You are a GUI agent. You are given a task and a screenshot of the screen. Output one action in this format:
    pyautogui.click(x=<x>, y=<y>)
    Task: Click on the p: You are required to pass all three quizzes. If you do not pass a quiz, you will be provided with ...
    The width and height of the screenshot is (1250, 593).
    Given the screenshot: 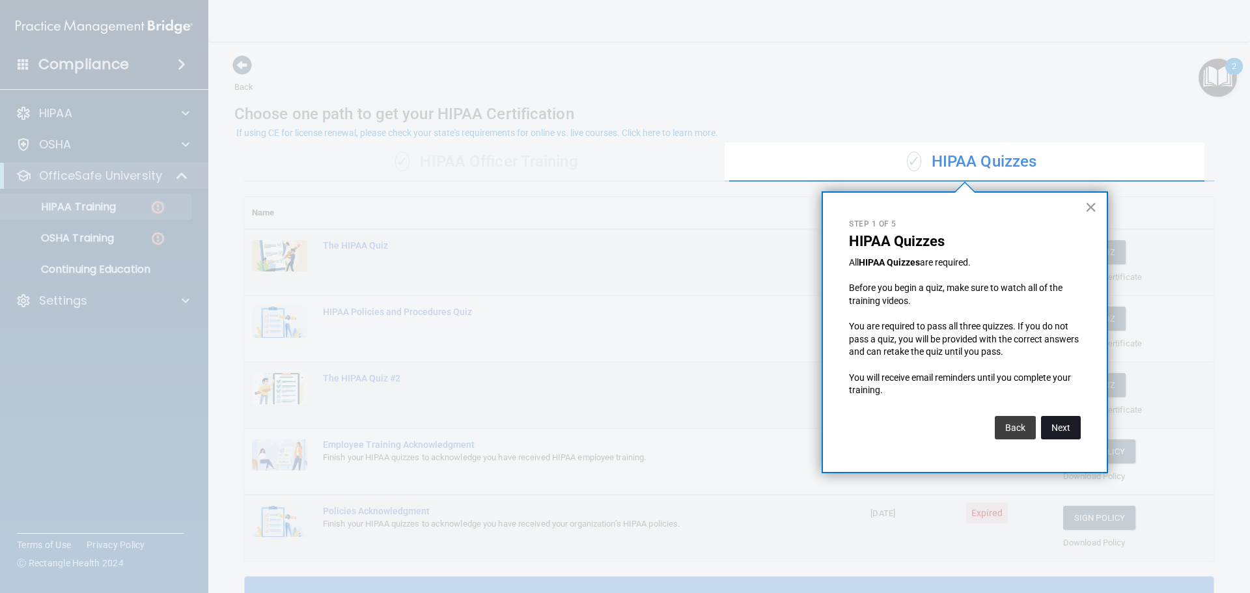 What is the action you would take?
    pyautogui.click(x=965, y=339)
    